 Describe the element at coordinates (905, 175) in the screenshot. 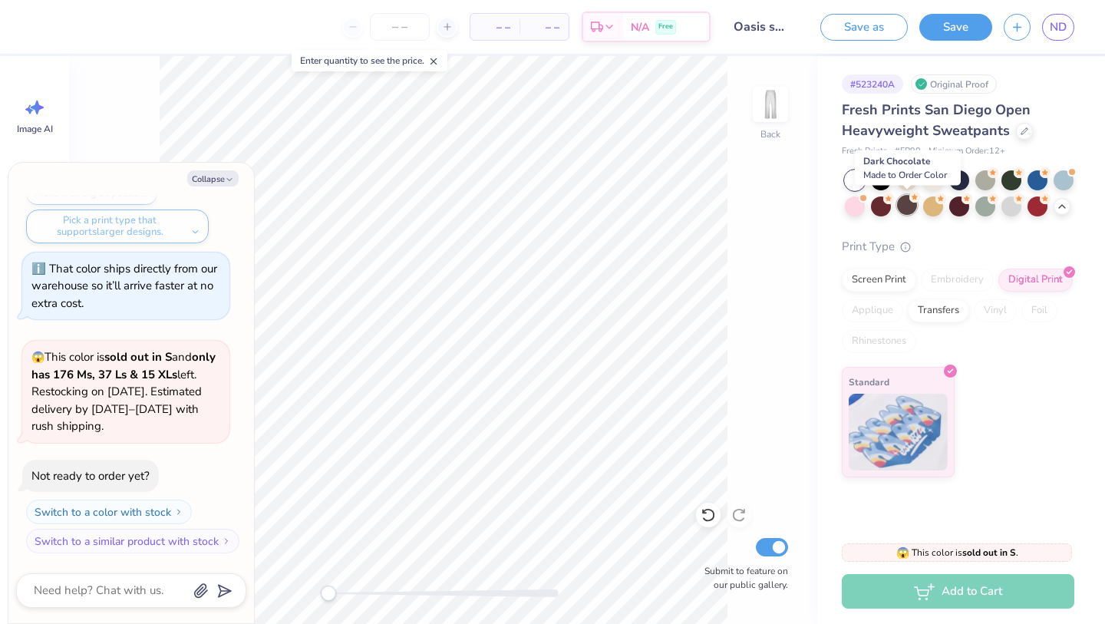

I see `span: Made to Order Color` at that location.